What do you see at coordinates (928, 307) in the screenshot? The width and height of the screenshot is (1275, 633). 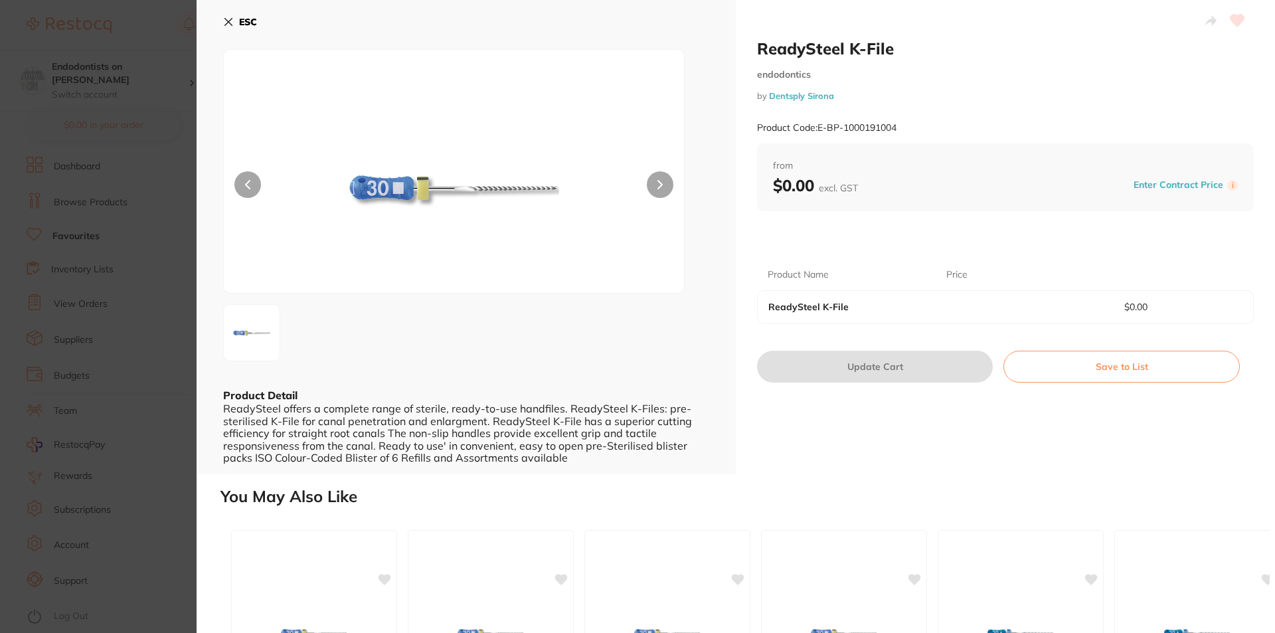 I see `b: ReadySteel K-File` at bounding box center [928, 307].